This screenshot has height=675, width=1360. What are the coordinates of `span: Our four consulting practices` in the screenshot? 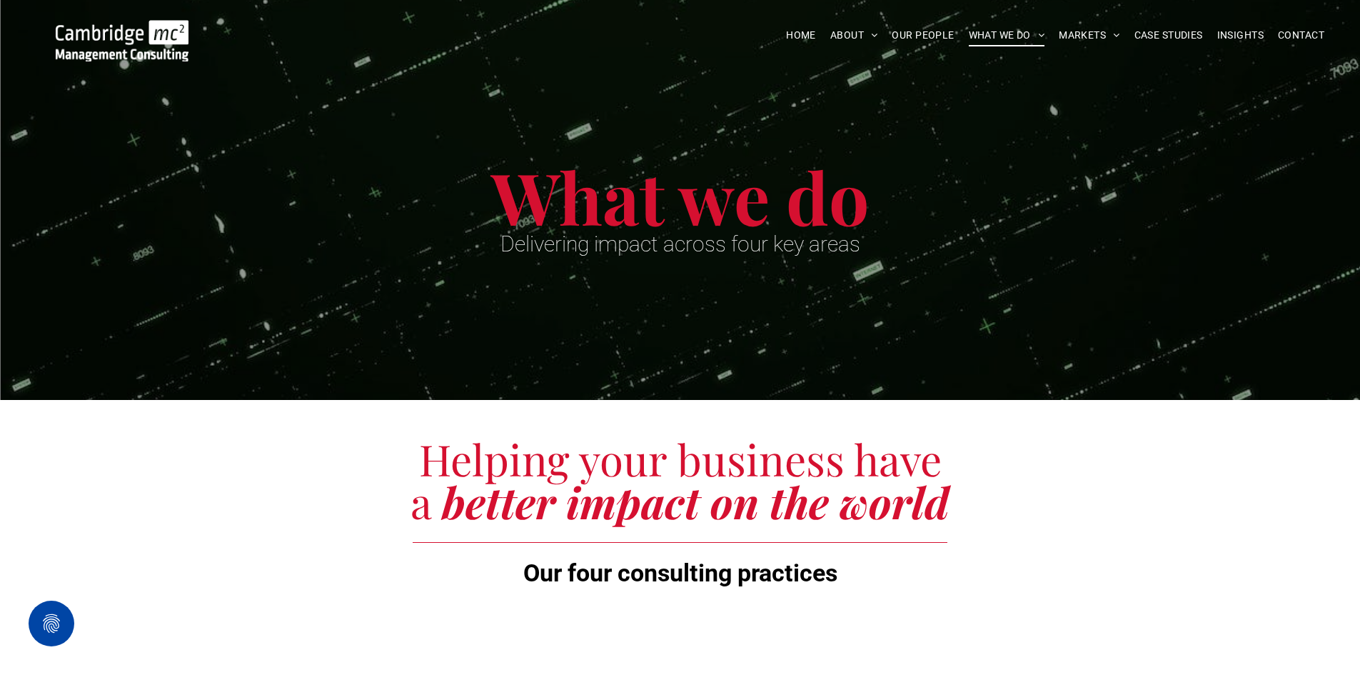 It's located at (681, 573).